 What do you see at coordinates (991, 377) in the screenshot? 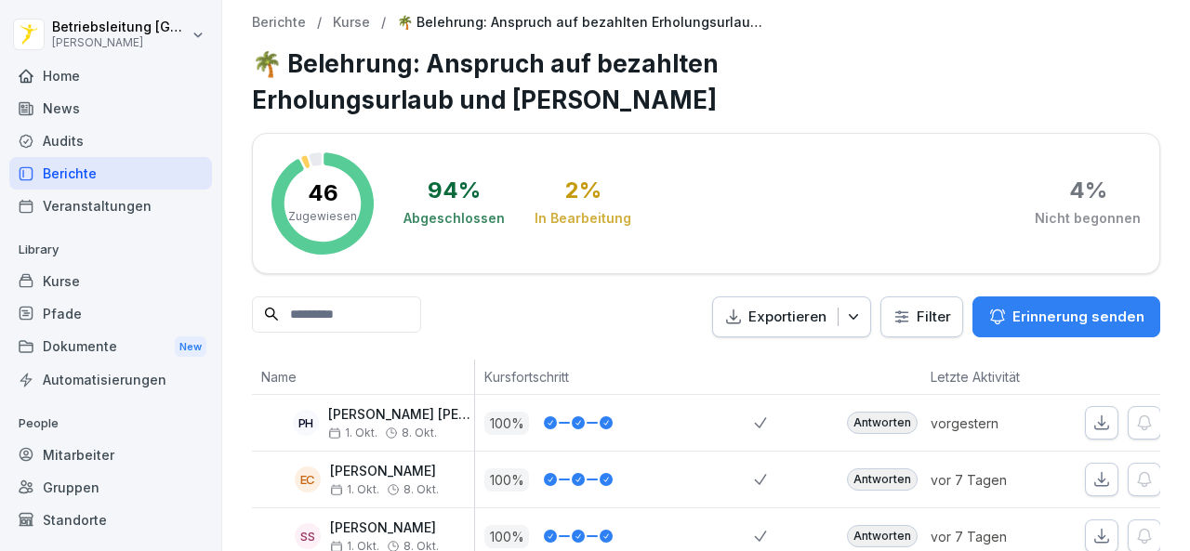
I see `p: Letzte Aktivität` at bounding box center [991, 377].